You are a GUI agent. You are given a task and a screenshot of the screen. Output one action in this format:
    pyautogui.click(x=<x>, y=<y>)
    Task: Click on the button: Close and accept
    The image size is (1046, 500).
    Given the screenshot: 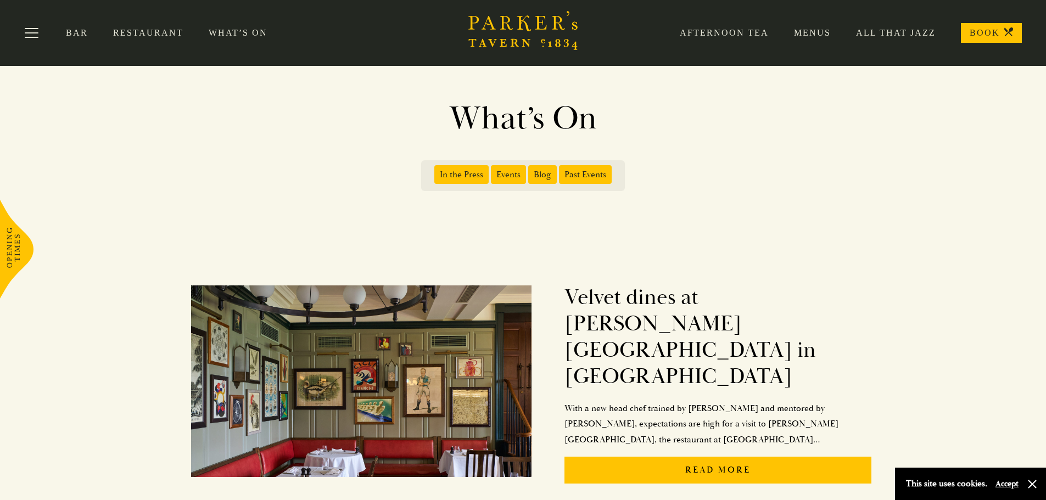 What is the action you would take?
    pyautogui.click(x=1033, y=484)
    